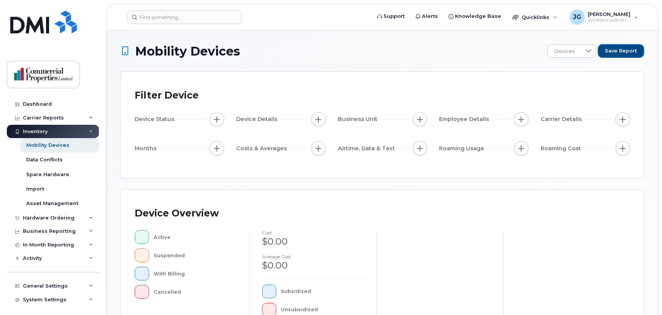 This screenshot has height=315, width=662. What do you see at coordinates (196, 292) in the screenshot?
I see `div: Cancelled` at bounding box center [196, 292].